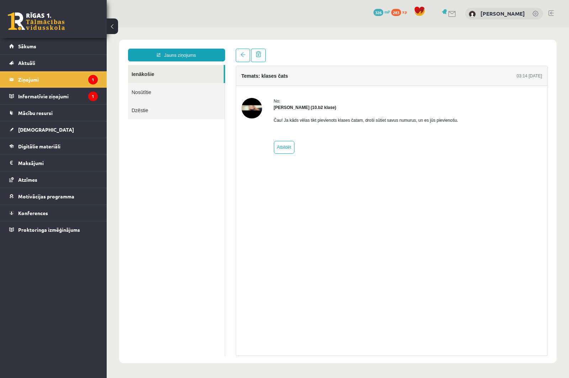  Describe the element at coordinates (39, 146) in the screenshot. I see `span: Digitālie materiāli` at that location.